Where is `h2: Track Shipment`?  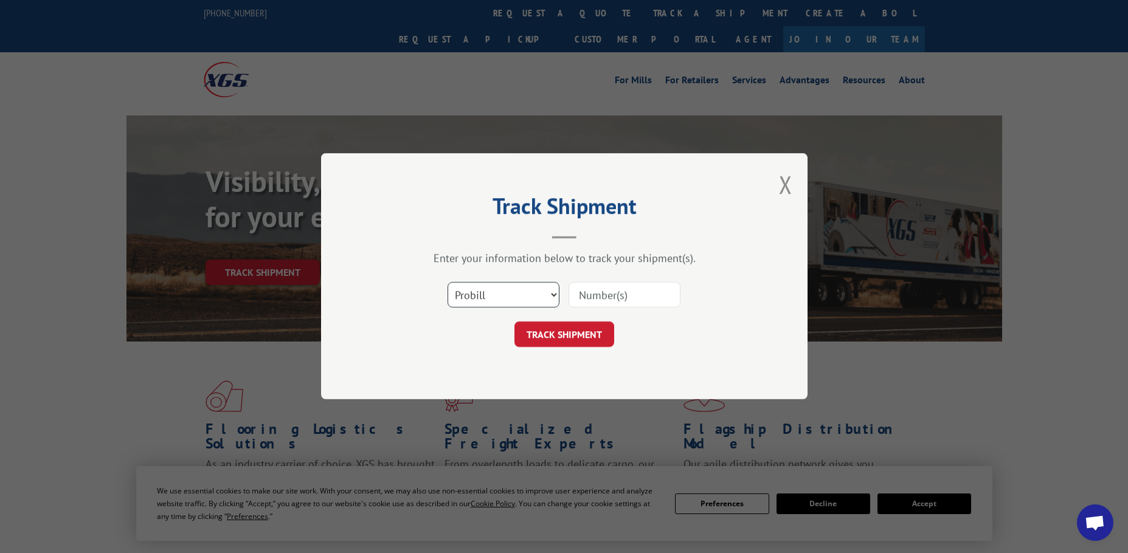
h2: Track Shipment is located at coordinates (564, 209).